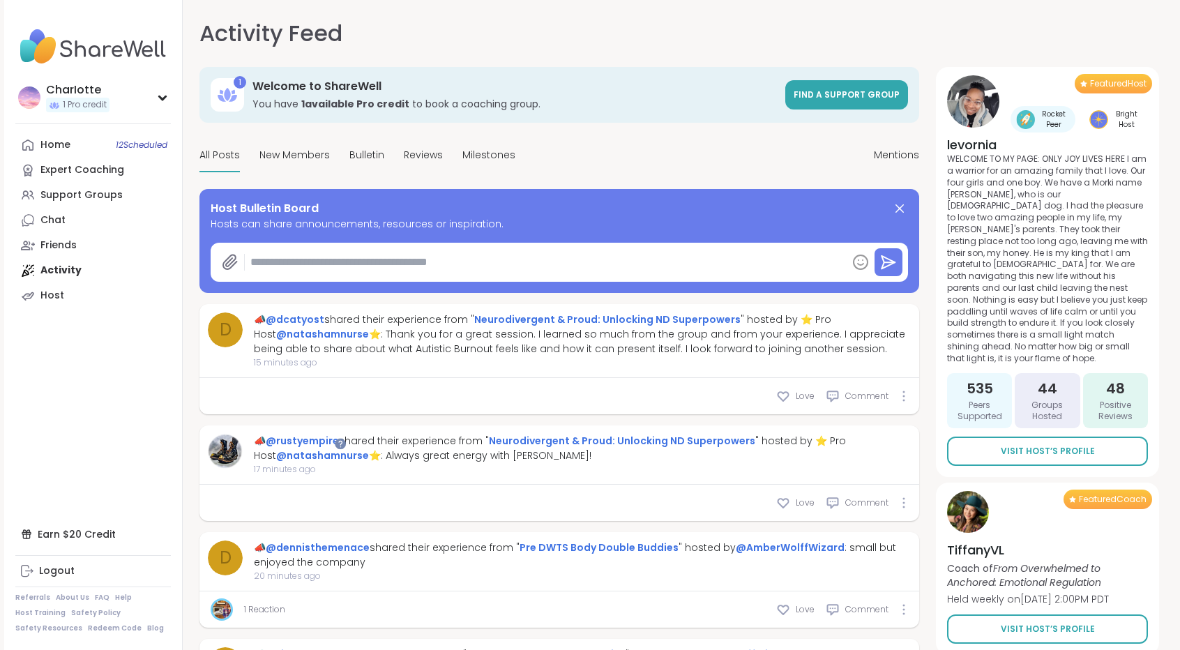 The width and height of the screenshot is (1180, 650). What do you see at coordinates (93, 534) in the screenshot?
I see `div: Earn $20 Credit` at bounding box center [93, 534].